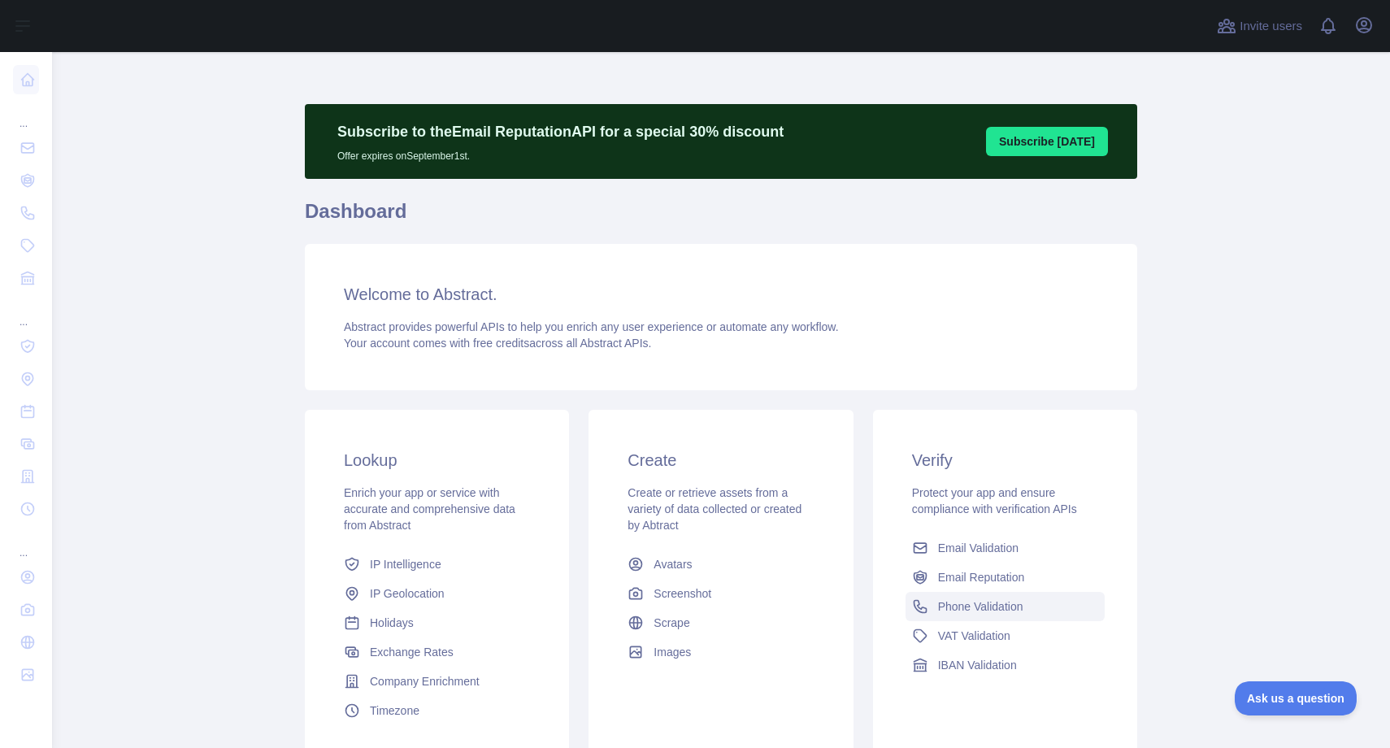 The image size is (1390, 748). Describe the element at coordinates (672, 652) in the screenshot. I see `span: Images` at that location.